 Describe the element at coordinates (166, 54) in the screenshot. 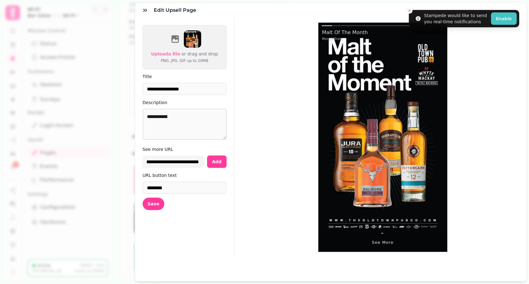

I see `span: Upload a file` at that location.